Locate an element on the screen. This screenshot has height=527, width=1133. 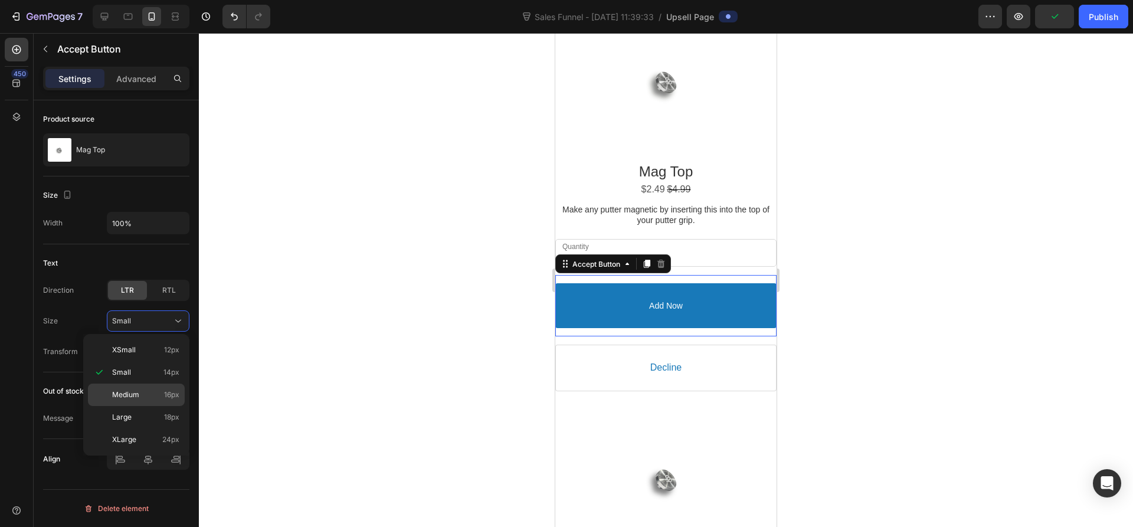
div: Product source is located at coordinates (68, 119).